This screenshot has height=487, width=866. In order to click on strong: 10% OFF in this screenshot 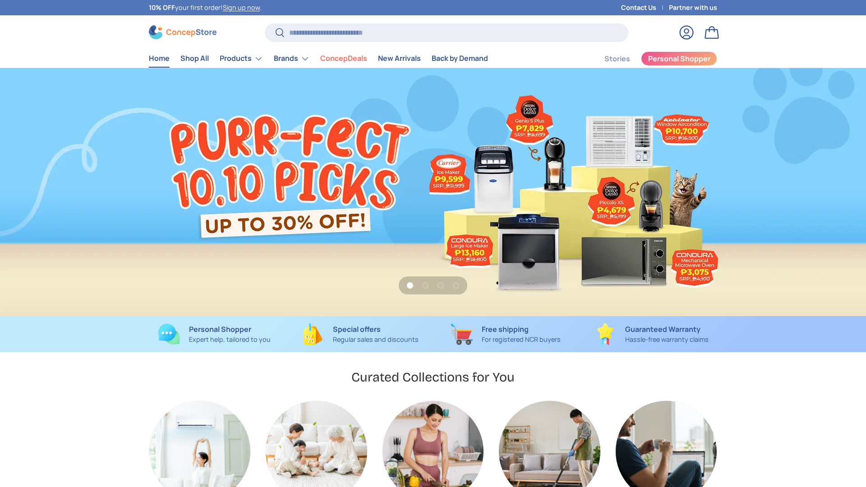, I will do `click(162, 7)`.